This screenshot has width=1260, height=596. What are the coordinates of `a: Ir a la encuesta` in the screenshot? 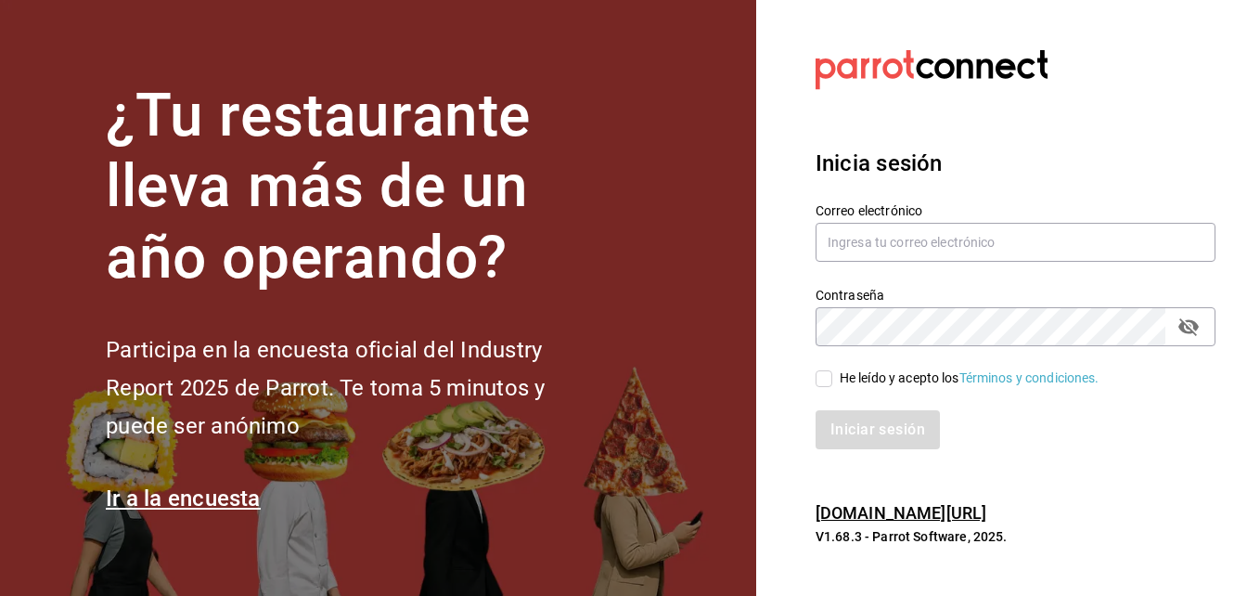 It's located at (183, 498).